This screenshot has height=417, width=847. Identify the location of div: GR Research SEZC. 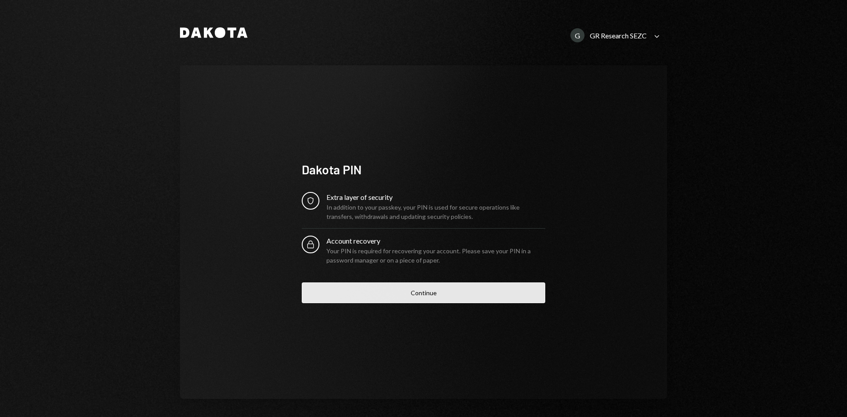
(618, 35).